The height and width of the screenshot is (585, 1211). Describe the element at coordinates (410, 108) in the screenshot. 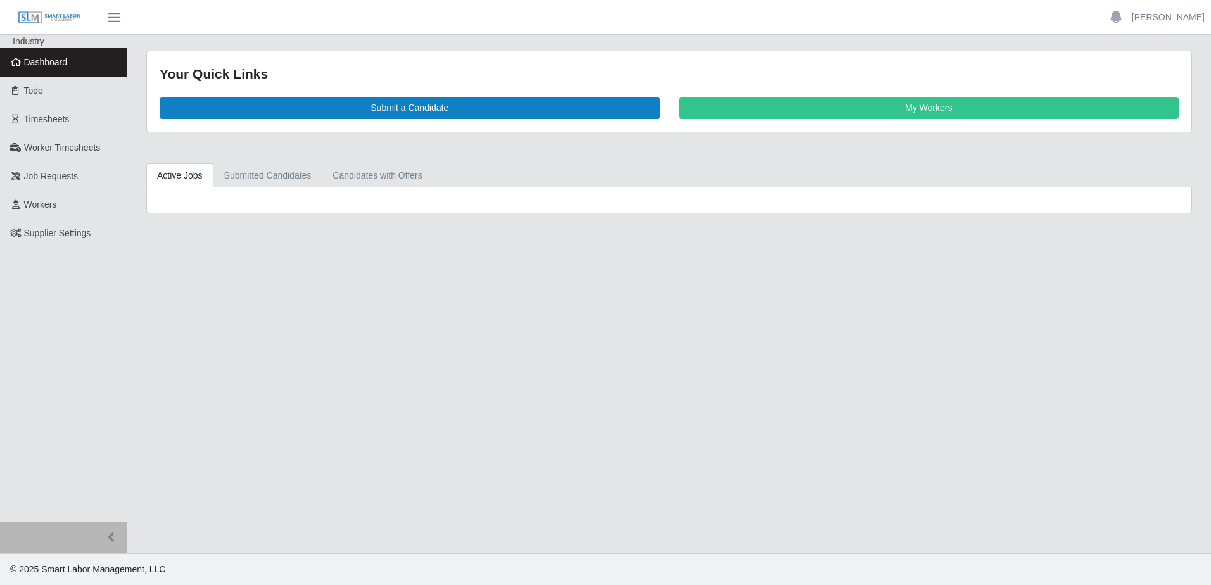

I see `a: Submit a Candidate` at that location.